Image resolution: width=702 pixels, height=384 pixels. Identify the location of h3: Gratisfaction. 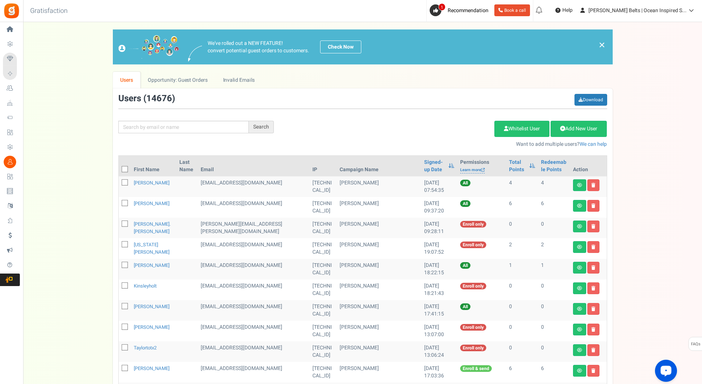
(49, 11).